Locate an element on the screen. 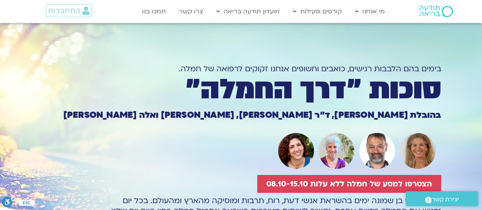  a: התחברות is located at coordinates (69, 11).